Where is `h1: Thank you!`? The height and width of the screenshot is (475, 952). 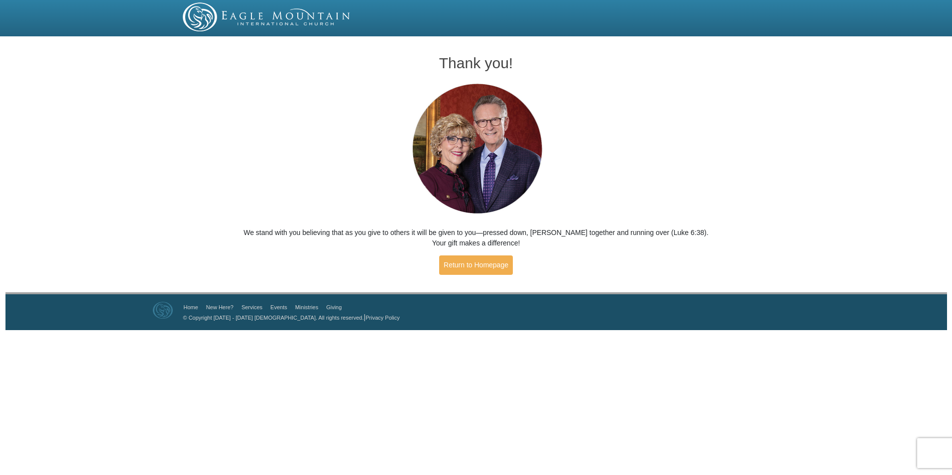
h1: Thank you! is located at coordinates (476, 63).